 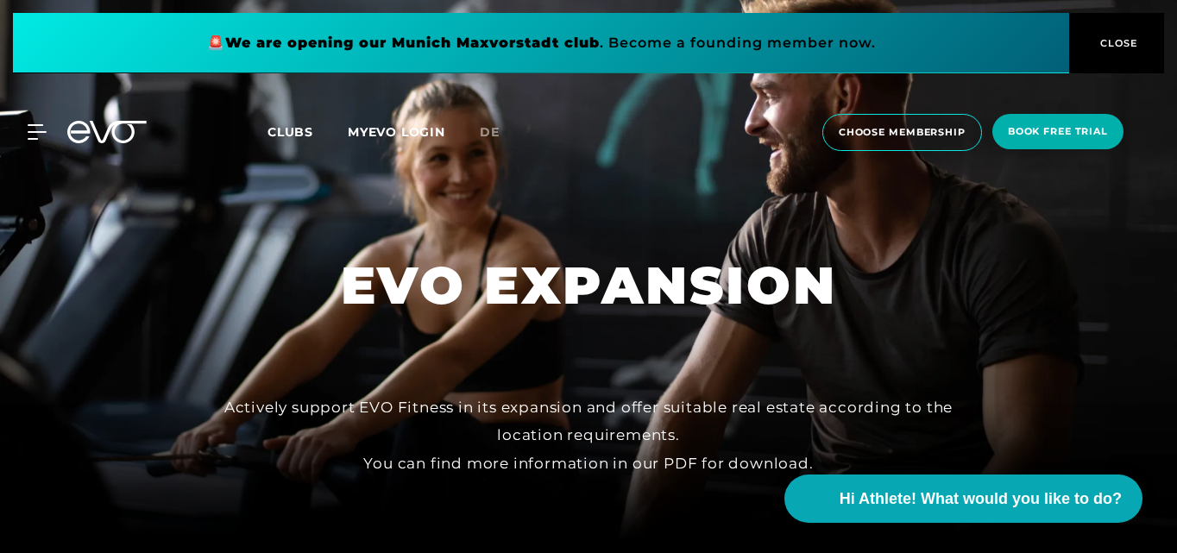 I want to click on span: CLOSE, so click(x=1116, y=43).